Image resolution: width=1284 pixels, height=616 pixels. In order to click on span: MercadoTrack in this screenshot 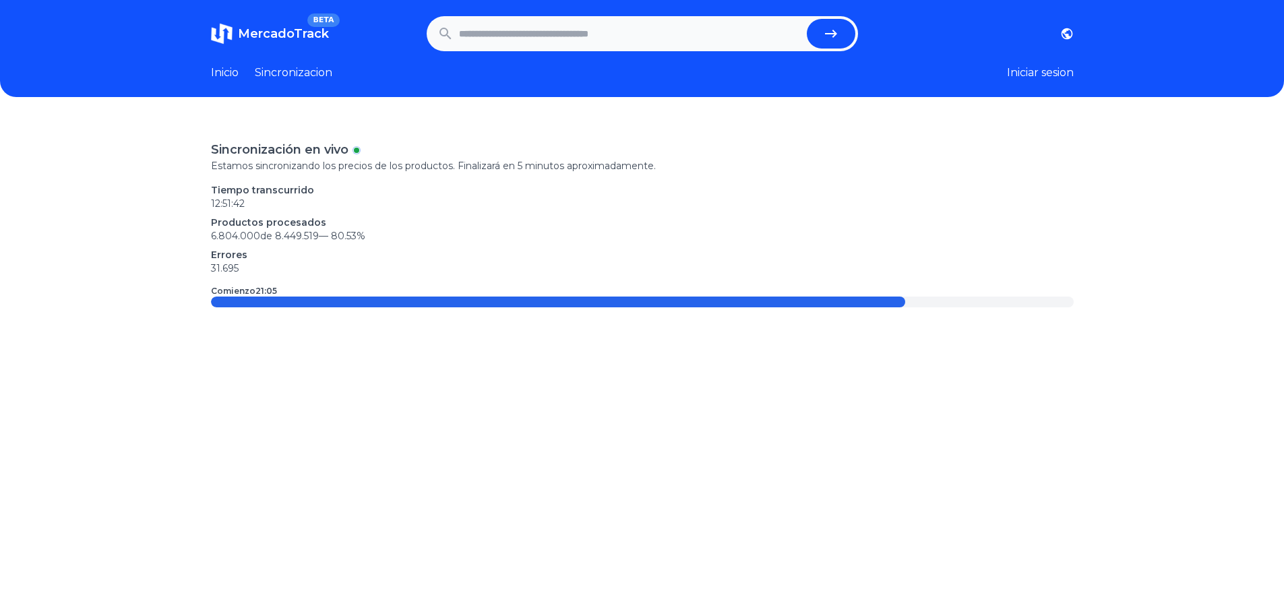, I will do `click(283, 34)`.